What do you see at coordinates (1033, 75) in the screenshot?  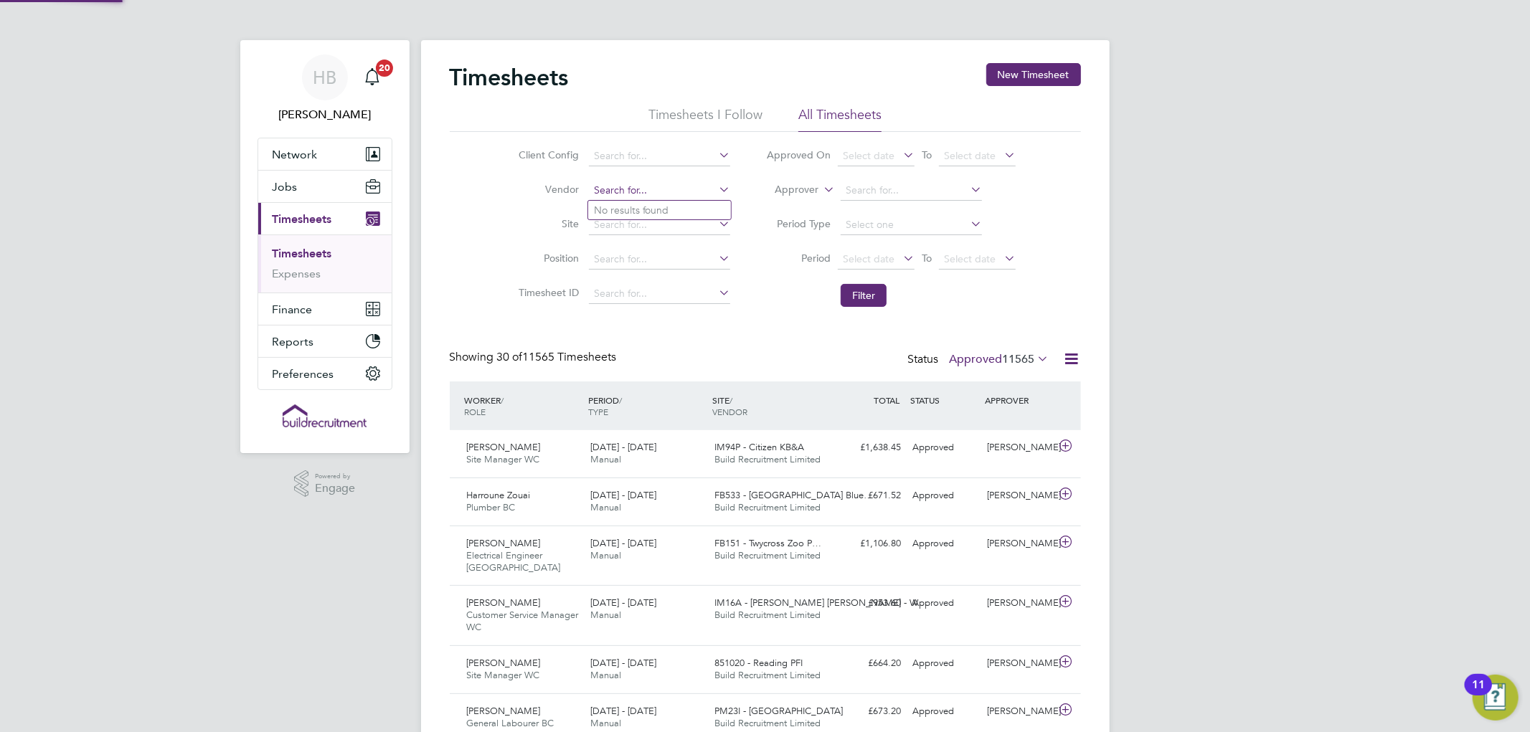 I see `button: New Timesheet` at bounding box center [1033, 75].